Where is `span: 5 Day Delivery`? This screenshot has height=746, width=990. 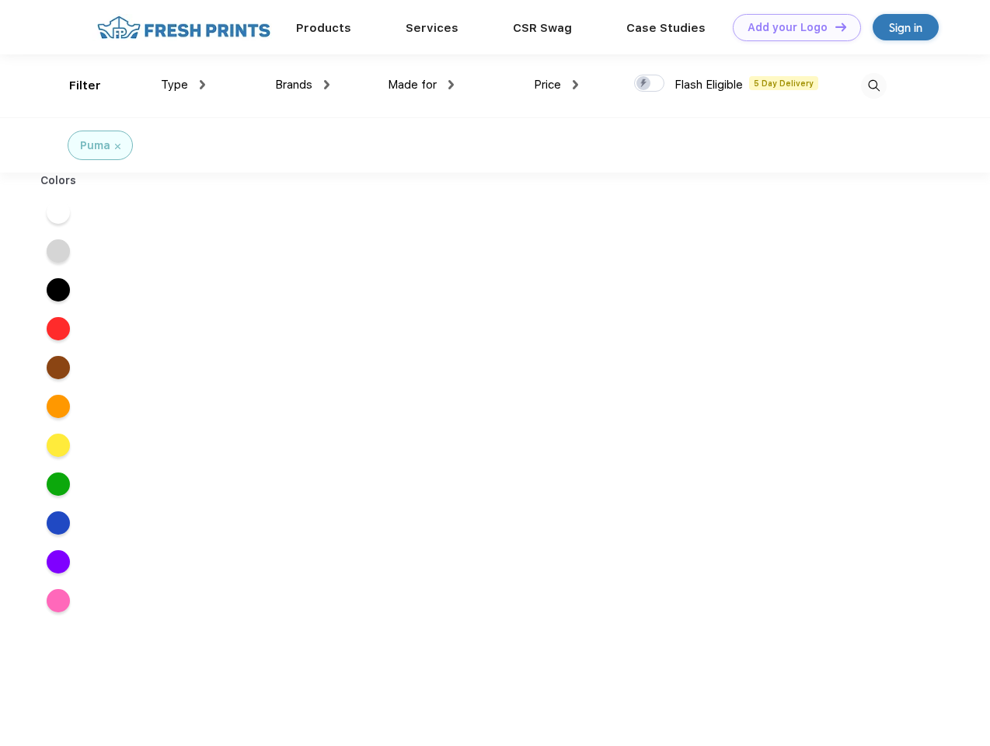 span: 5 Day Delivery is located at coordinates (783, 83).